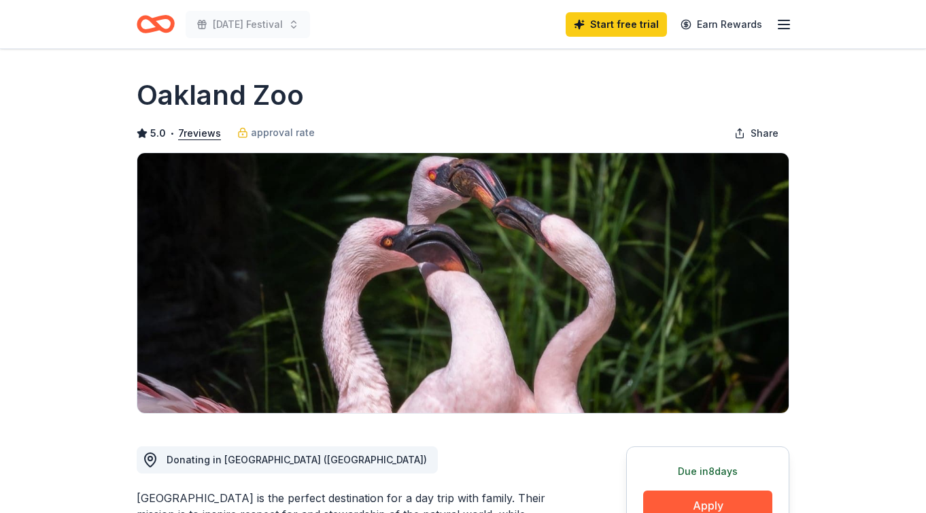 The width and height of the screenshot is (926, 513). I want to click on img: Image for Oakland Zoo, so click(463, 283).